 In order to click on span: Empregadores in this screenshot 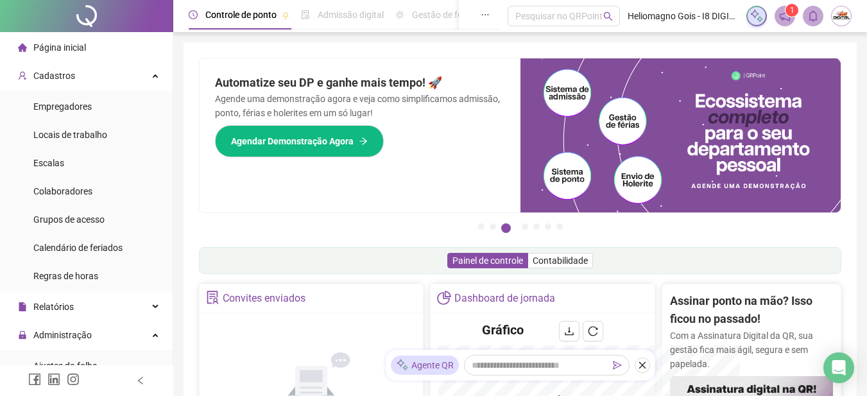, I will do `click(62, 107)`.